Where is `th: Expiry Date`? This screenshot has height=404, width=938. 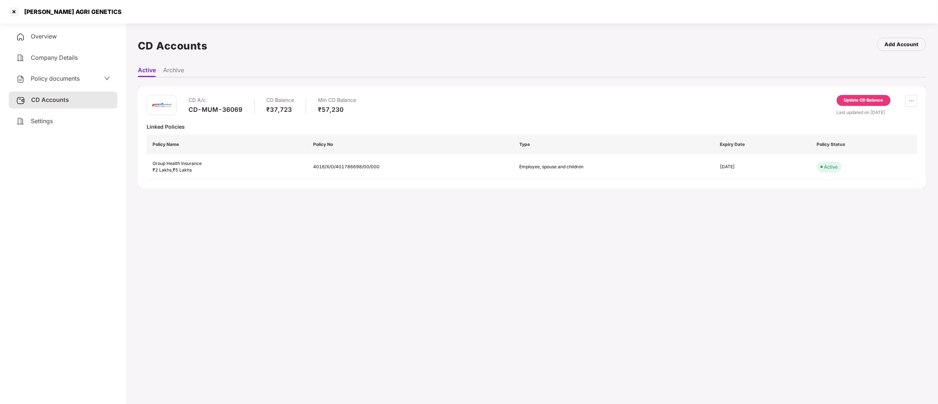
th: Expiry Date is located at coordinates (762, 144).